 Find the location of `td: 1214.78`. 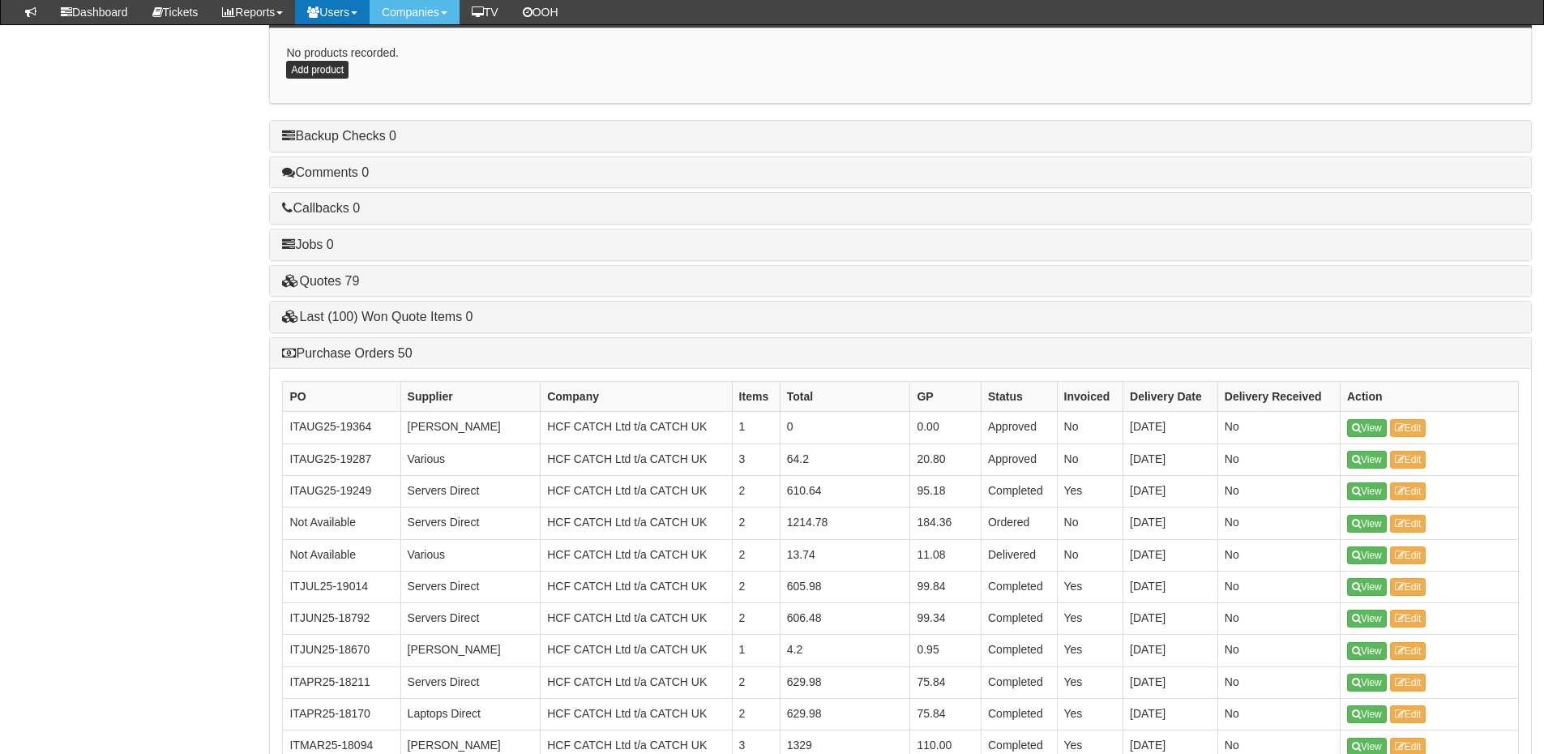

td: 1214.78 is located at coordinates (844, 523).